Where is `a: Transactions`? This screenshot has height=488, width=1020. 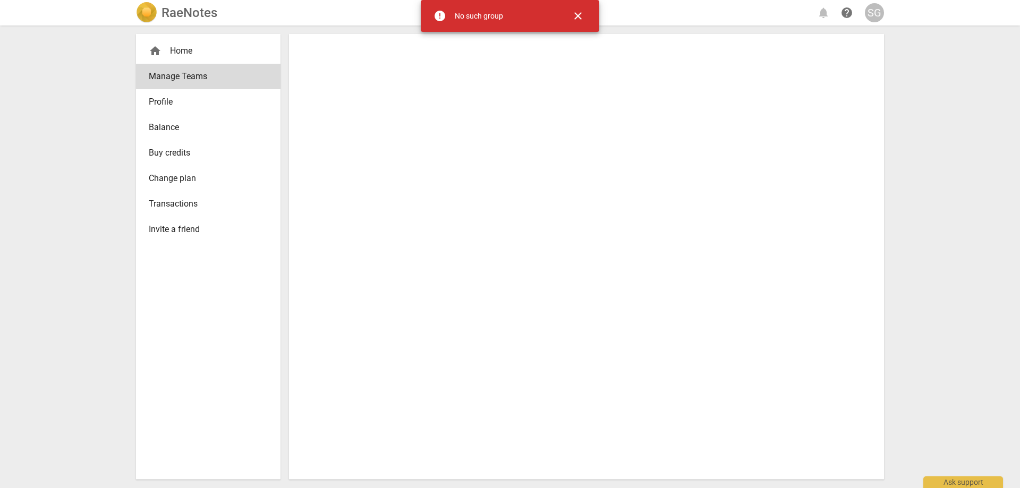 a: Transactions is located at coordinates (208, 204).